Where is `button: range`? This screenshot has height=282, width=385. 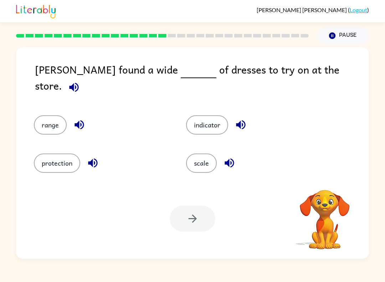
button: range is located at coordinates (50, 125).